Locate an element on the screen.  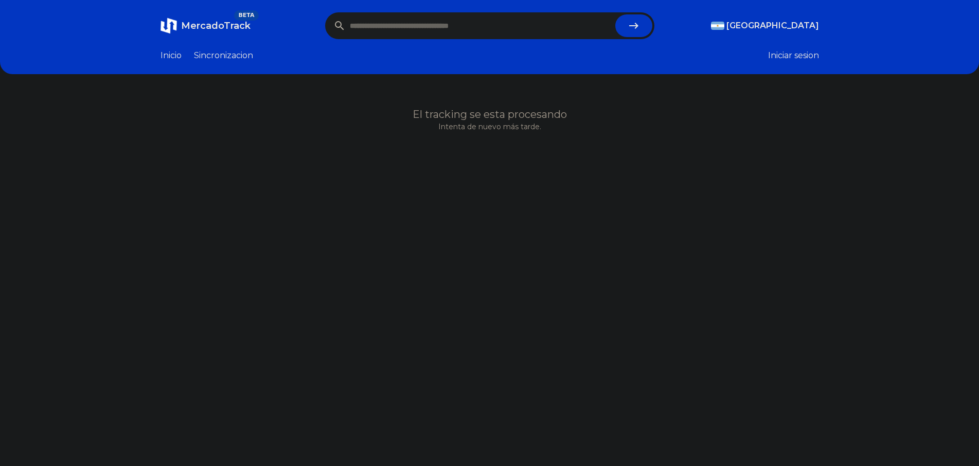
h1: El tracking se esta procesando is located at coordinates (490, 114).